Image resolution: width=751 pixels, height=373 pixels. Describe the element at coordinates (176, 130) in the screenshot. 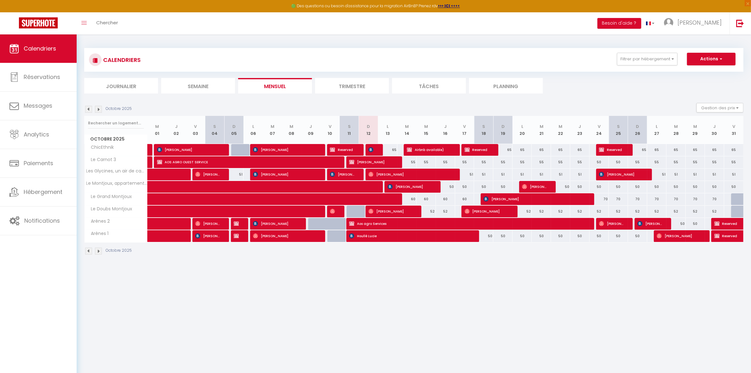

I see `th: 02` at that location.